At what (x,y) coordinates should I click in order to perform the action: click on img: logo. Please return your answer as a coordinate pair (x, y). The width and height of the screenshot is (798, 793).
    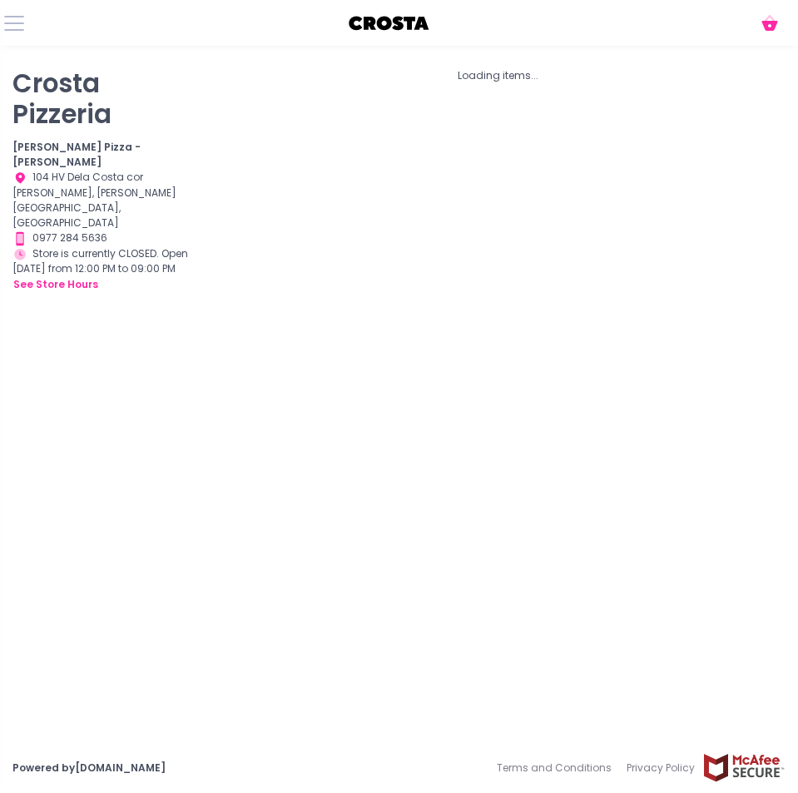
    Looking at the image, I should click on (390, 23).